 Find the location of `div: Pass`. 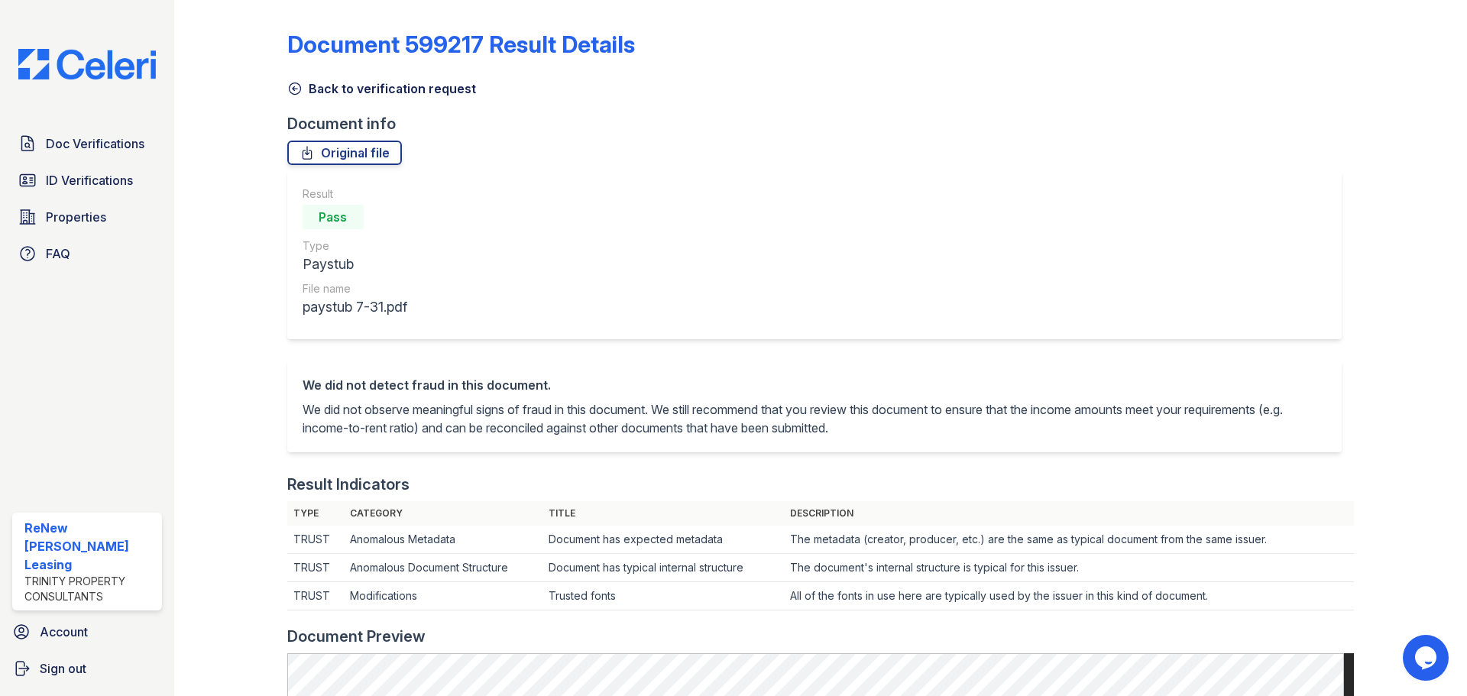

div: Pass is located at coordinates (333, 217).